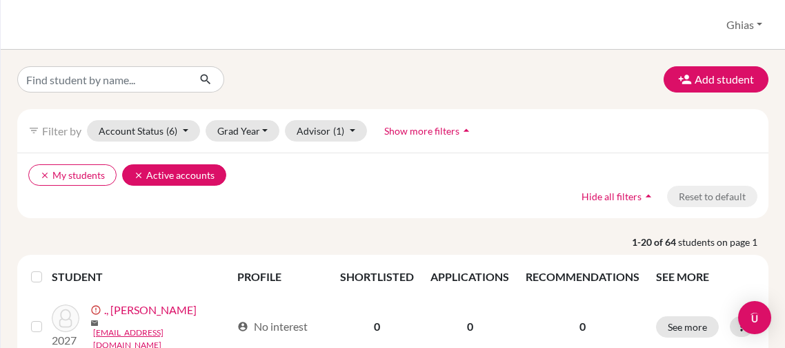 The height and width of the screenshot is (348, 785). What do you see at coordinates (687, 326) in the screenshot?
I see `button: See more` at bounding box center [687, 326].